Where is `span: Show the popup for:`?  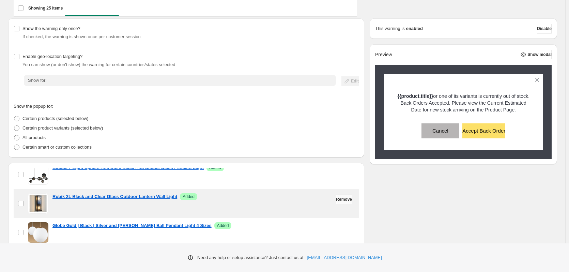 span: Show the popup for: is located at coordinates (33, 106).